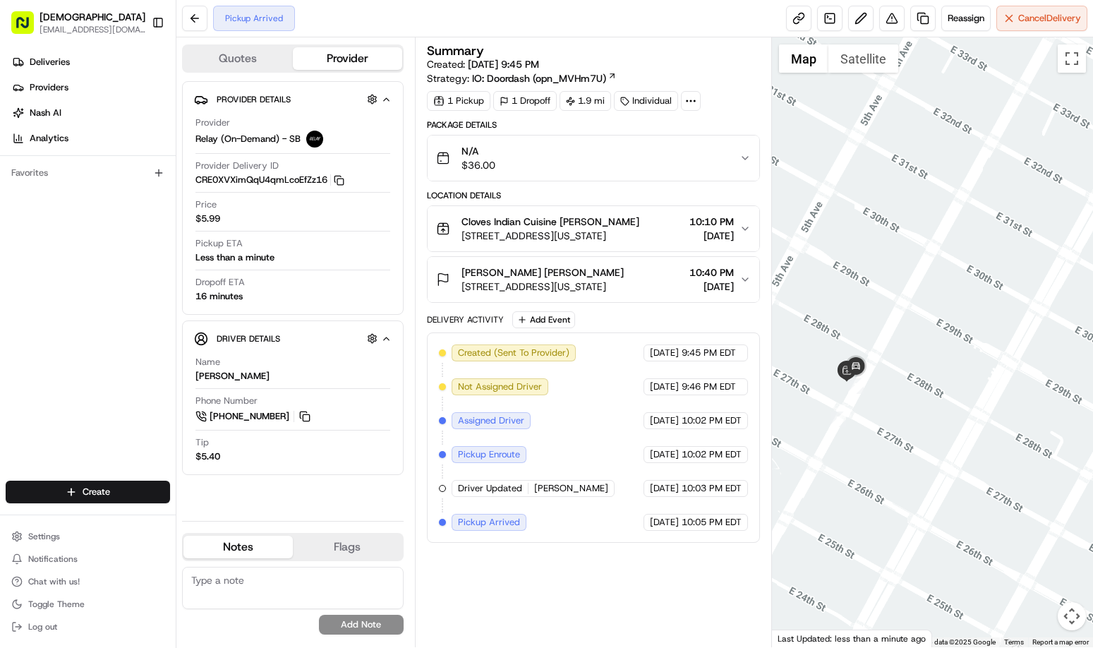  Describe the element at coordinates (1042, 18) in the screenshot. I see `button: CancelDelivery` at that location.